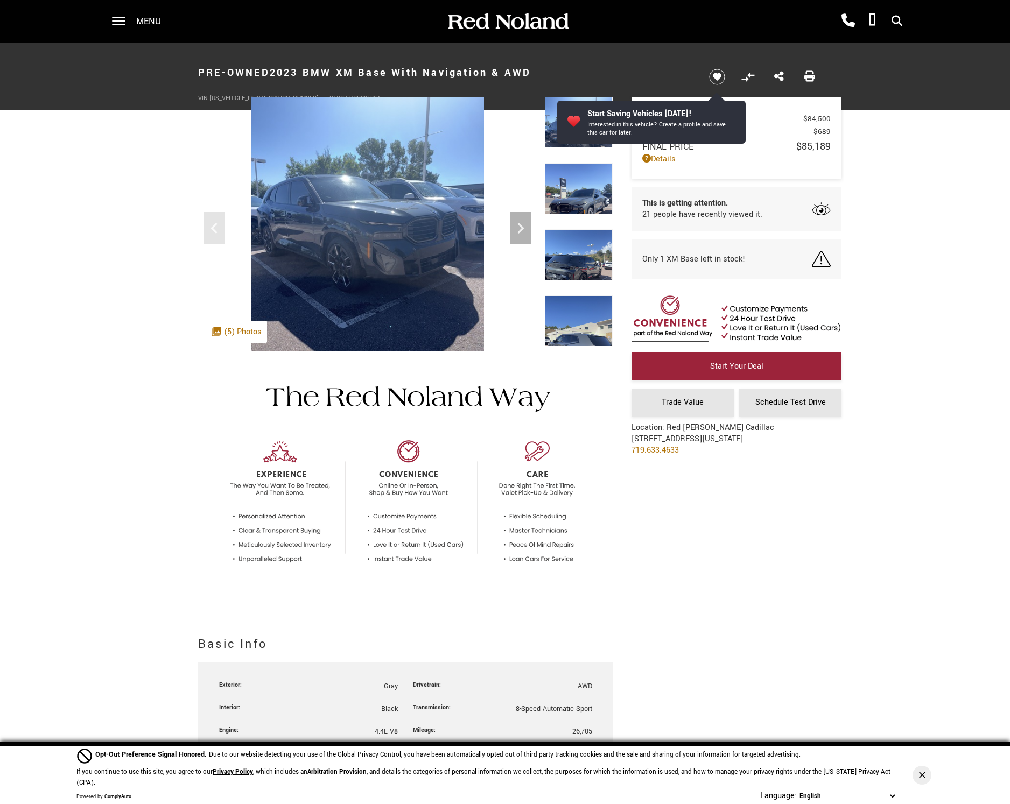 Image resolution: width=1010 pixels, height=804 pixels. What do you see at coordinates (405, 644) in the screenshot?
I see `h2: Basic Info` at bounding box center [405, 644].